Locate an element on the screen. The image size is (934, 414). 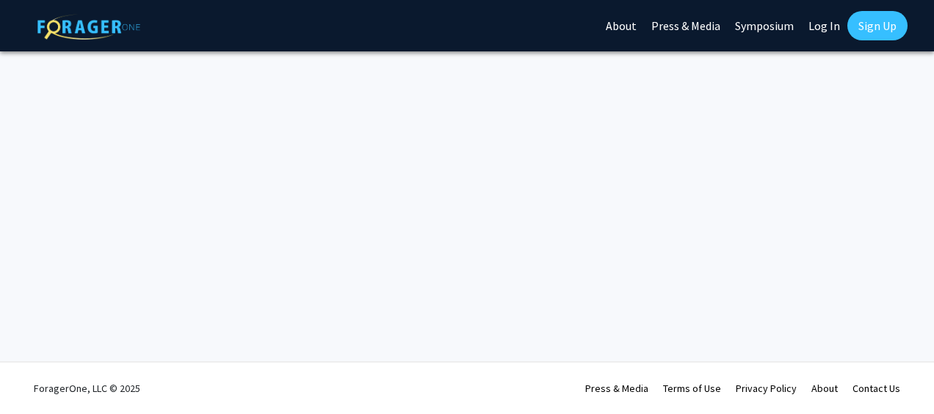
a: Press & Media is located at coordinates (616, 388).